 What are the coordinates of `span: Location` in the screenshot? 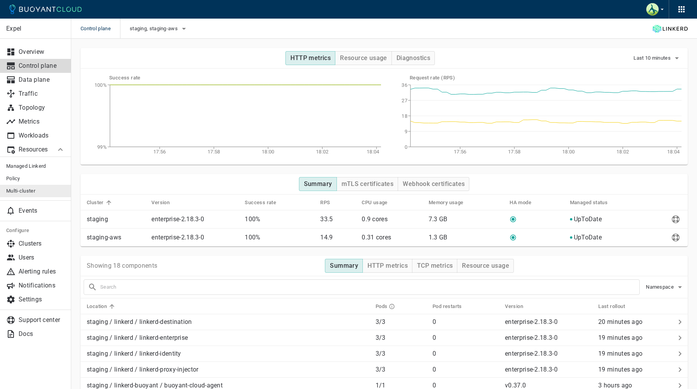 It's located at (102, 306).